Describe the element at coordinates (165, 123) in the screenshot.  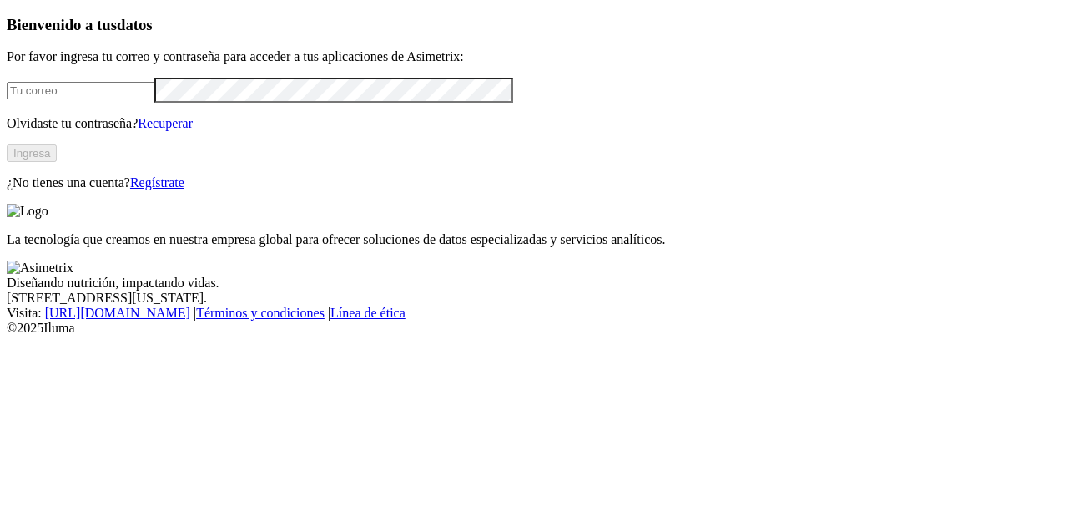
I see `a: Recuperar` at that location.